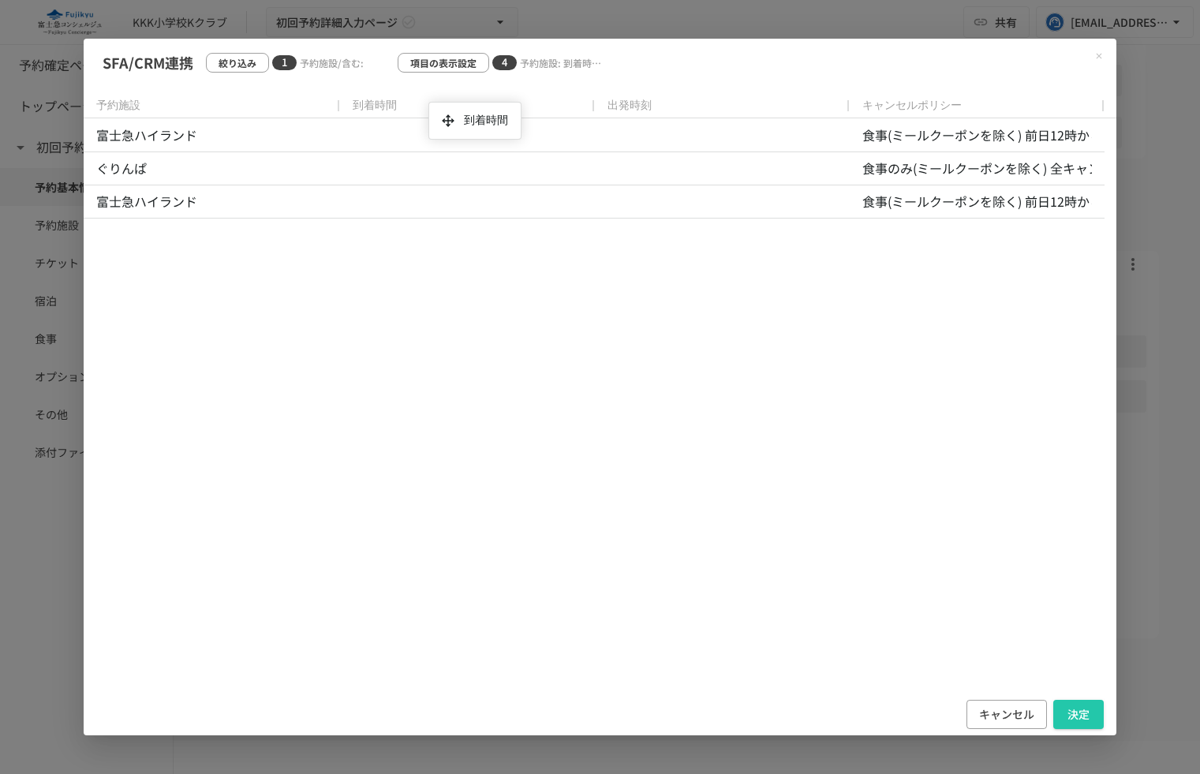 This screenshot has width=1200, height=774. Describe the element at coordinates (148, 62) in the screenshot. I see `p: SFA/CRM連携` at that location.